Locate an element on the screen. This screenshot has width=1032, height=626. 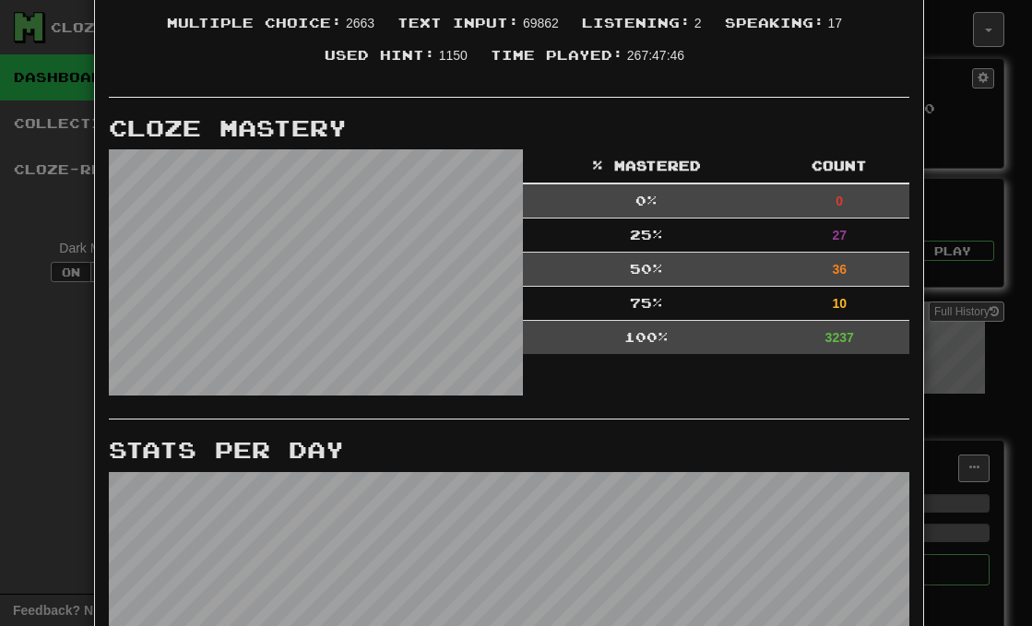
span: Listening : is located at coordinates (636, 22).